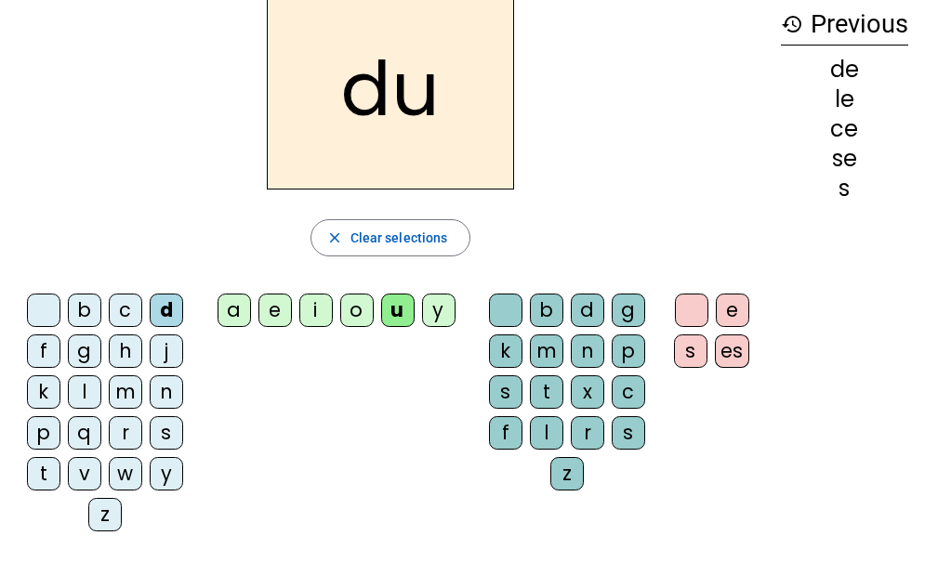 The image size is (938, 588). I want to click on div: se, so click(844, 159).